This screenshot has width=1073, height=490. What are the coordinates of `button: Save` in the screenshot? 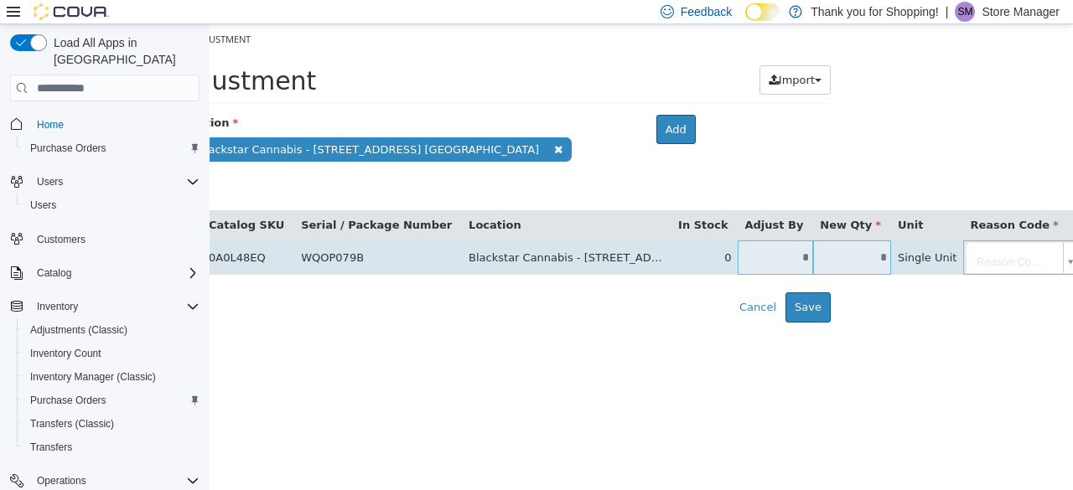 It's located at (598, 283).